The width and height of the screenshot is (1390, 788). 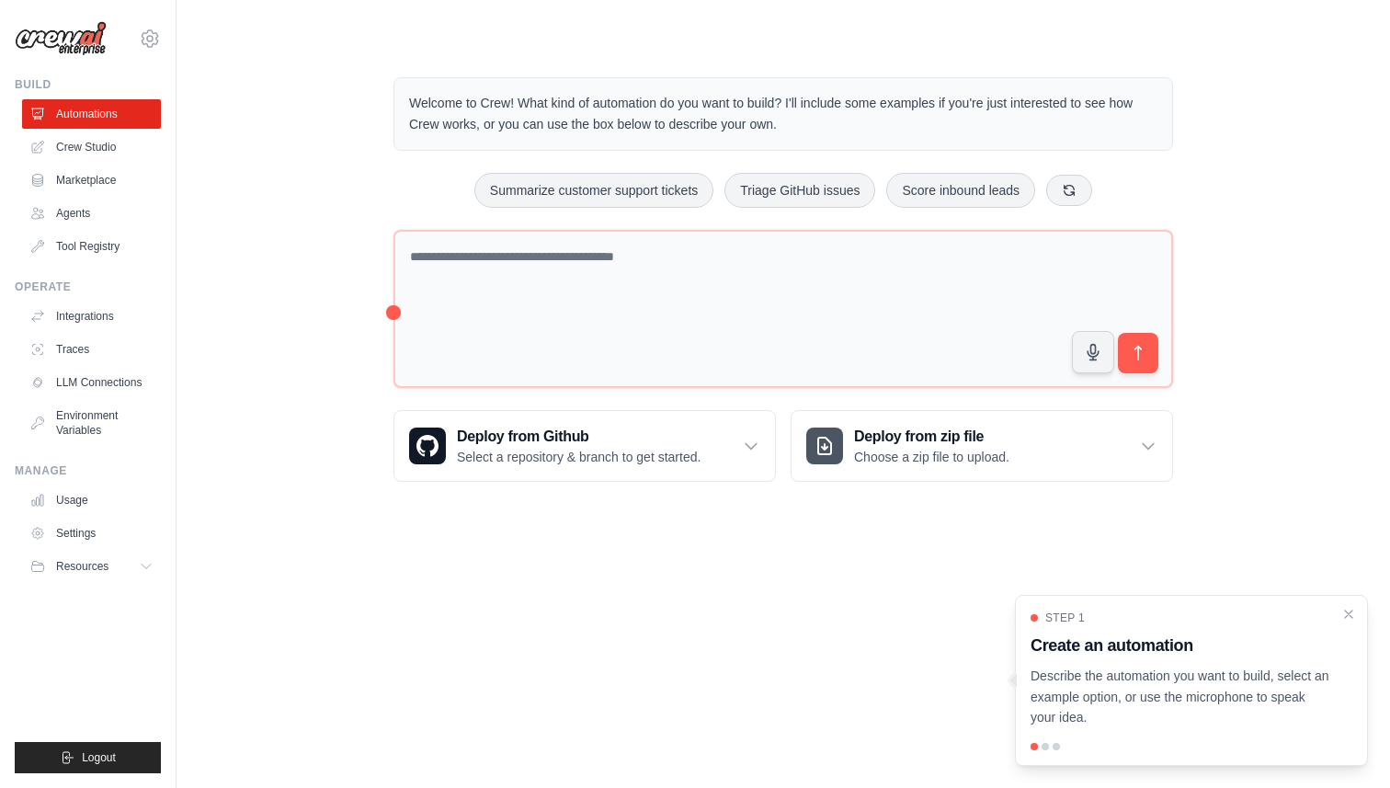 I want to click on div: Build, so click(x=87, y=85).